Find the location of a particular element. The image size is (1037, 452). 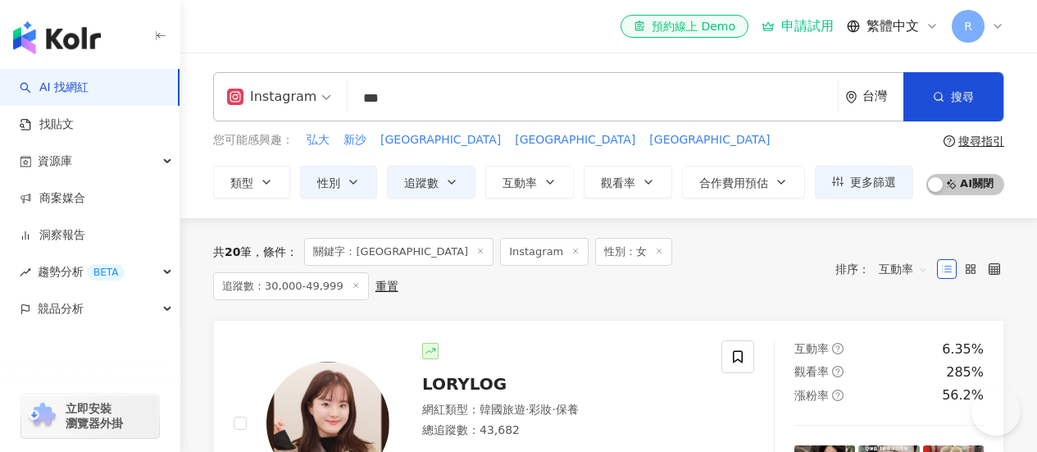

span: 新沙 is located at coordinates (355, 140).